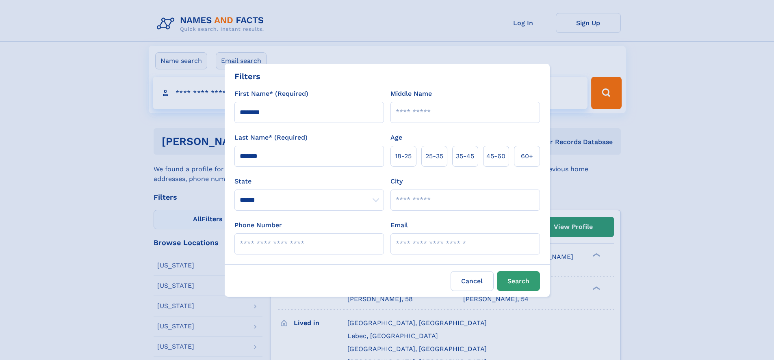 This screenshot has height=360, width=774. Describe the element at coordinates (247, 76) in the screenshot. I see `div: Filters` at that location.